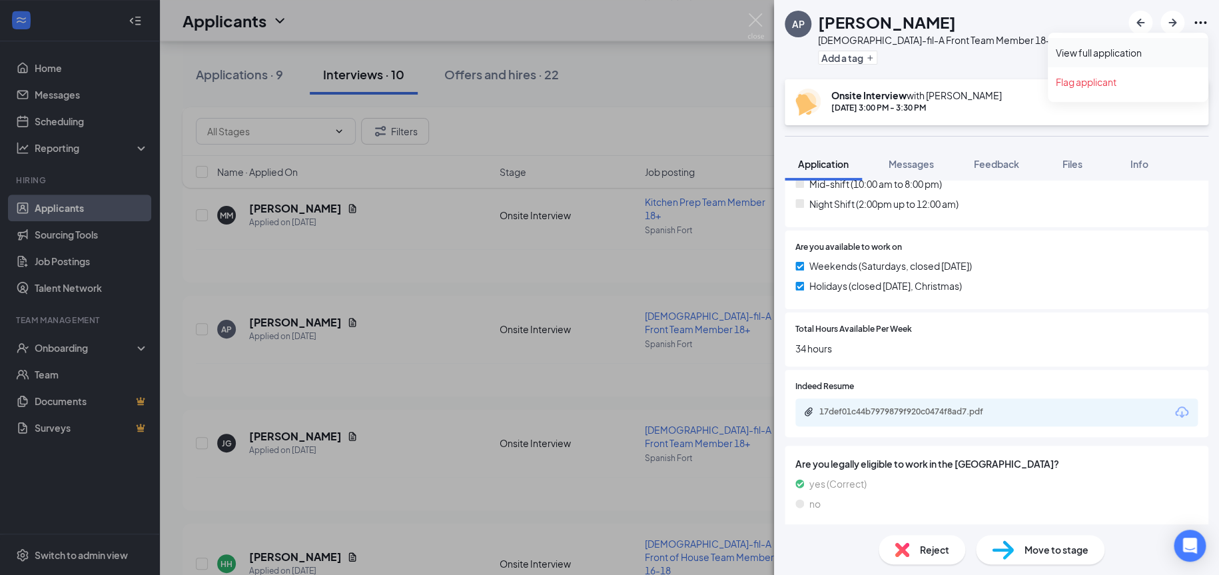 The width and height of the screenshot is (1219, 575). I want to click on span: Night Shift (2:00pm up to 12:00 am), so click(884, 204).